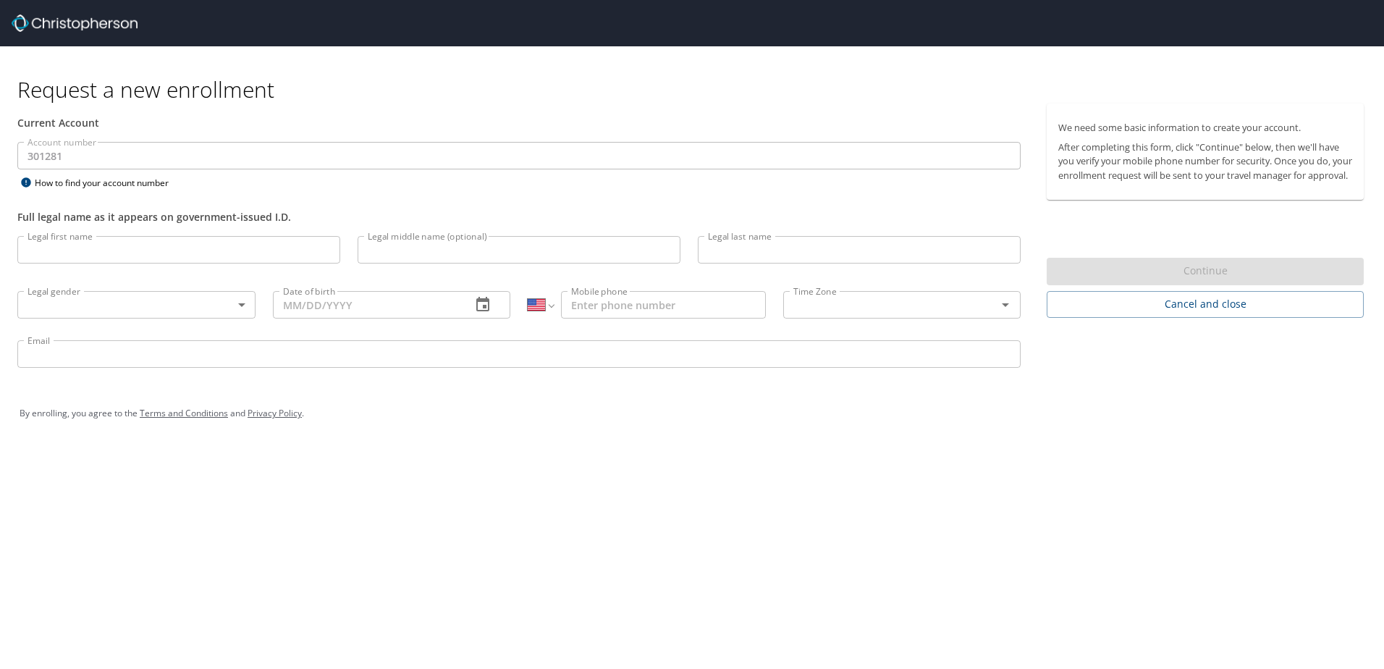  I want to click on input: Enter phone number, so click(663, 305).